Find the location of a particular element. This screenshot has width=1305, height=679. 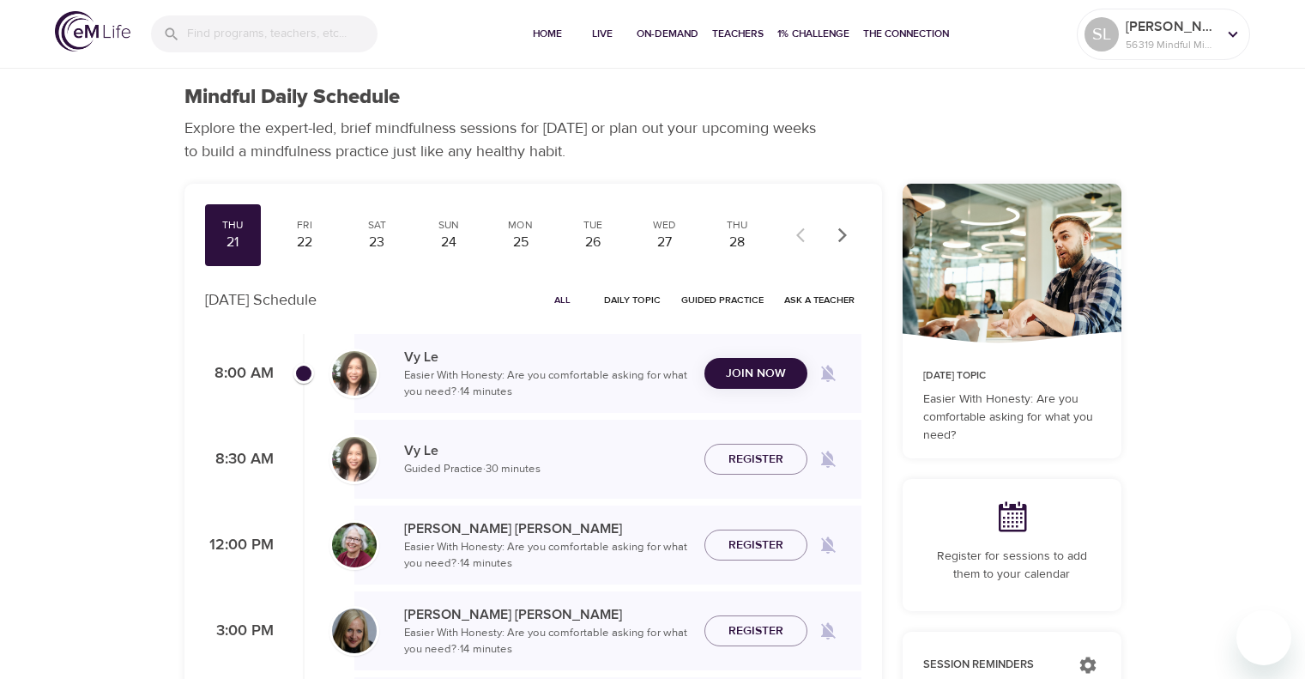

span: Teachers is located at coordinates (738, 33).